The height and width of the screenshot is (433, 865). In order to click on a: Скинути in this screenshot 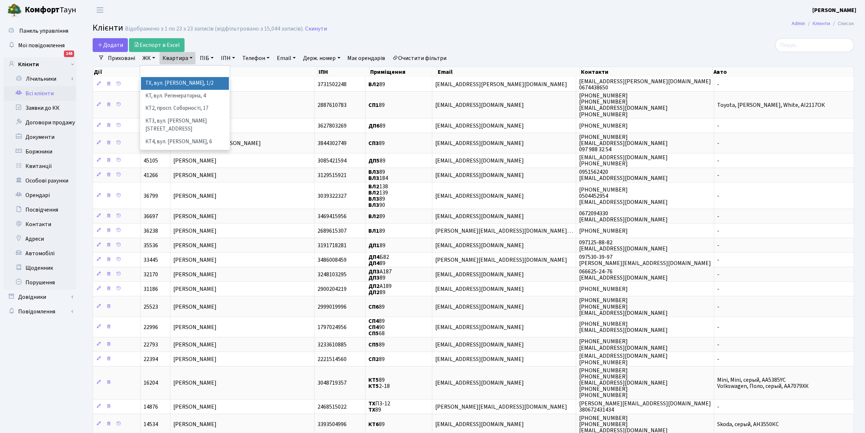, I will do `click(316, 29)`.